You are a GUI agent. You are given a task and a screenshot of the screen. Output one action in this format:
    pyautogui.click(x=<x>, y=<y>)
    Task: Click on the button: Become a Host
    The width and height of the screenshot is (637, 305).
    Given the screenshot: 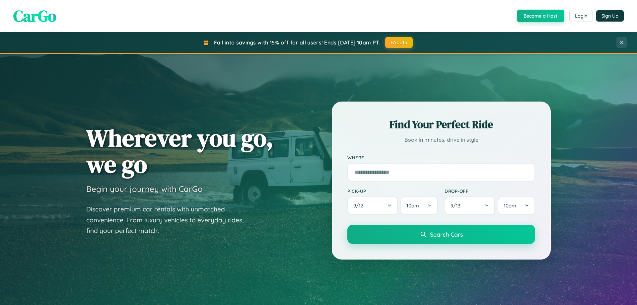 What is the action you would take?
    pyautogui.click(x=540, y=16)
    